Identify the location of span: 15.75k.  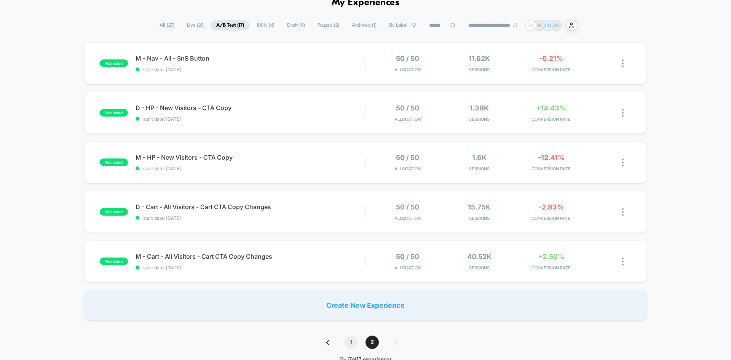
(479, 207).